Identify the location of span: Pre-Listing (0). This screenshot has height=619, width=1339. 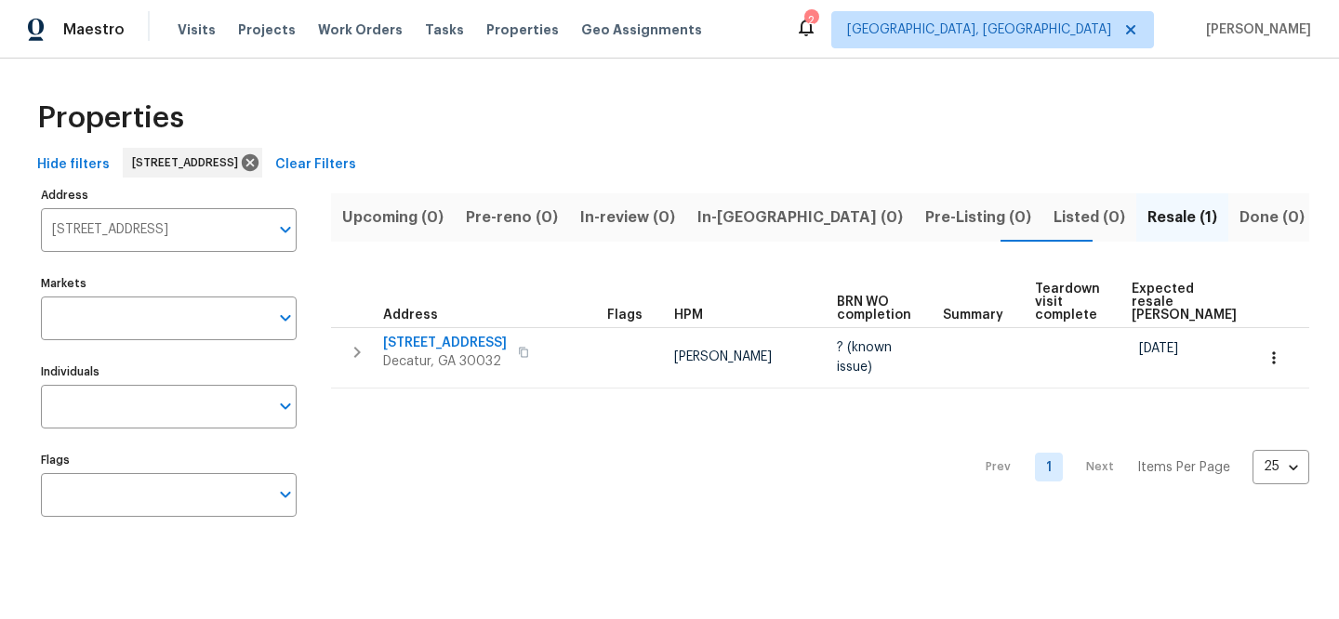
(978, 218).